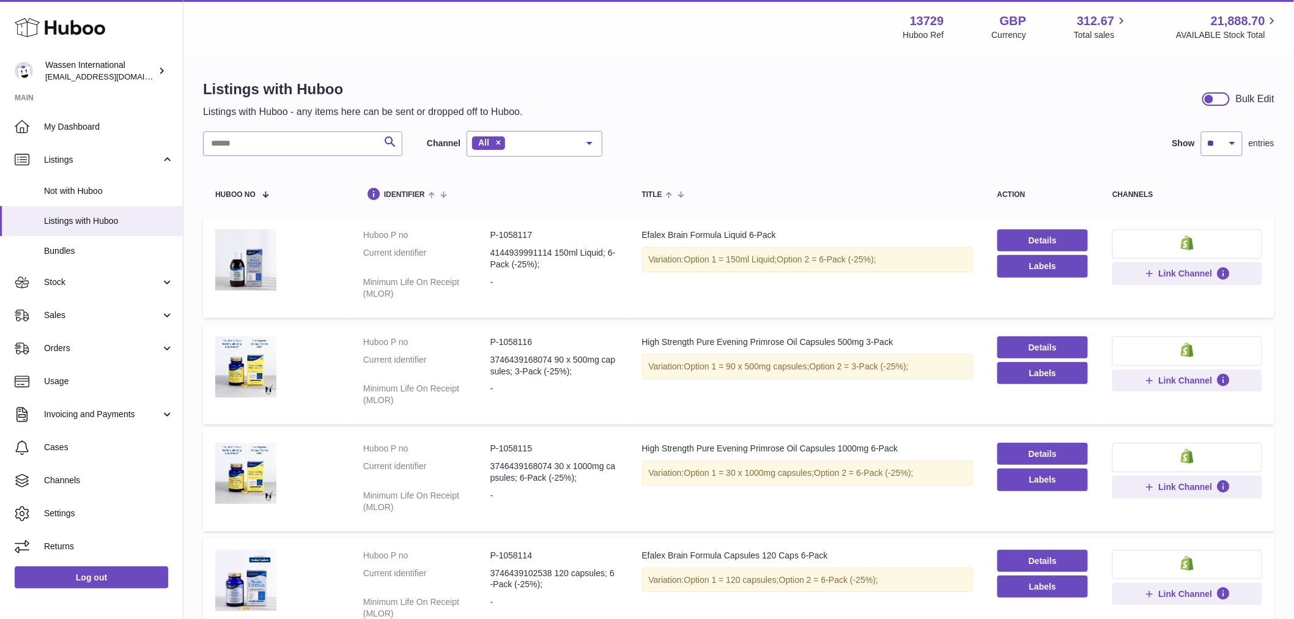  Describe the element at coordinates (747, 366) in the screenshot. I see `span: Option 1 = 90 x 500mg capsules;` at that location.